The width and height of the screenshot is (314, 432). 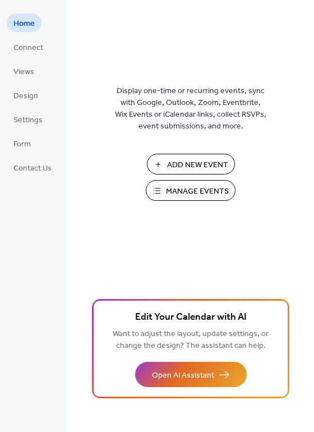 What do you see at coordinates (28, 48) in the screenshot?
I see `span: Connect` at bounding box center [28, 48].